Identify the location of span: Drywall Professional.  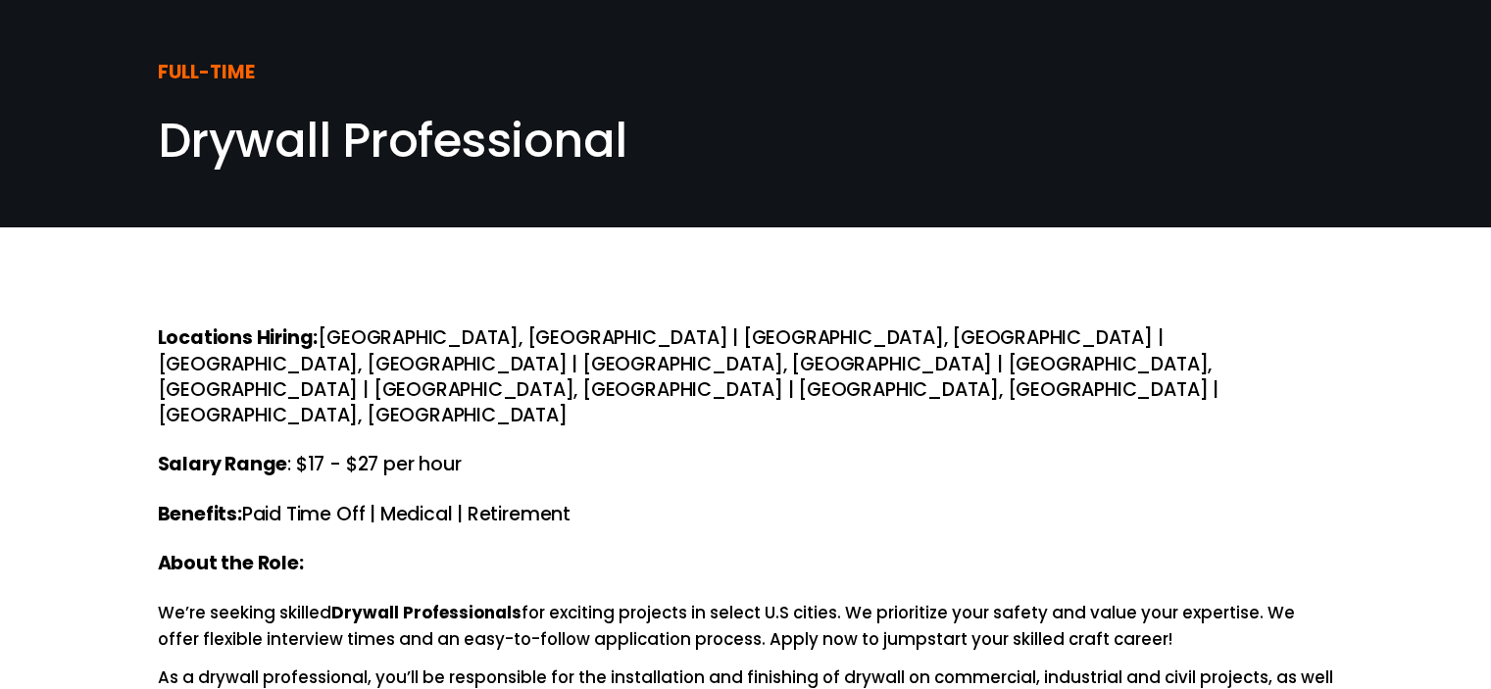
(392, 140).